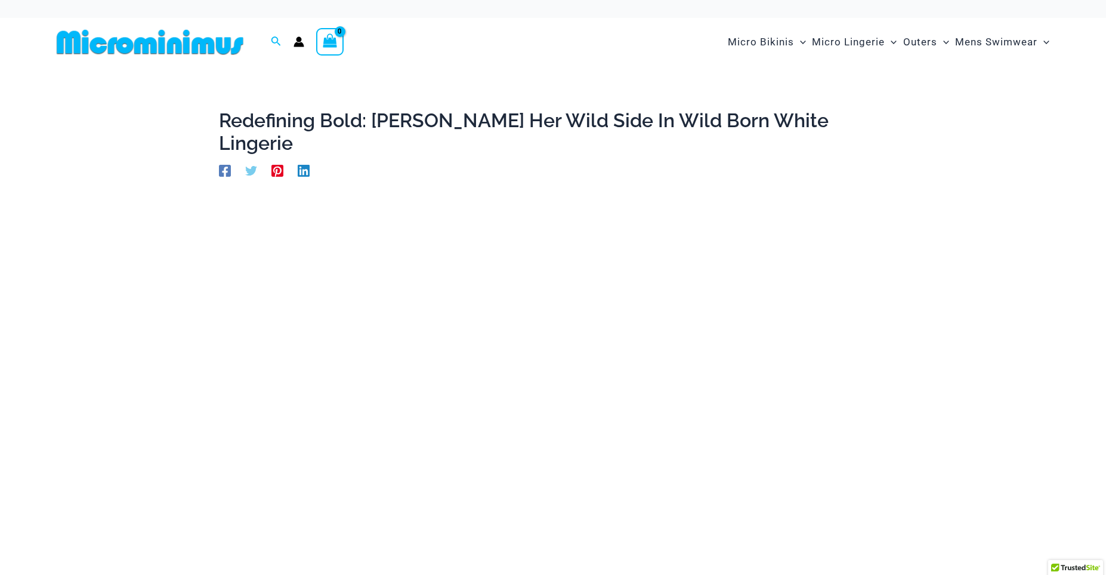 The height and width of the screenshot is (575, 1106). I want to click on span: Outers, so click(920, 42).